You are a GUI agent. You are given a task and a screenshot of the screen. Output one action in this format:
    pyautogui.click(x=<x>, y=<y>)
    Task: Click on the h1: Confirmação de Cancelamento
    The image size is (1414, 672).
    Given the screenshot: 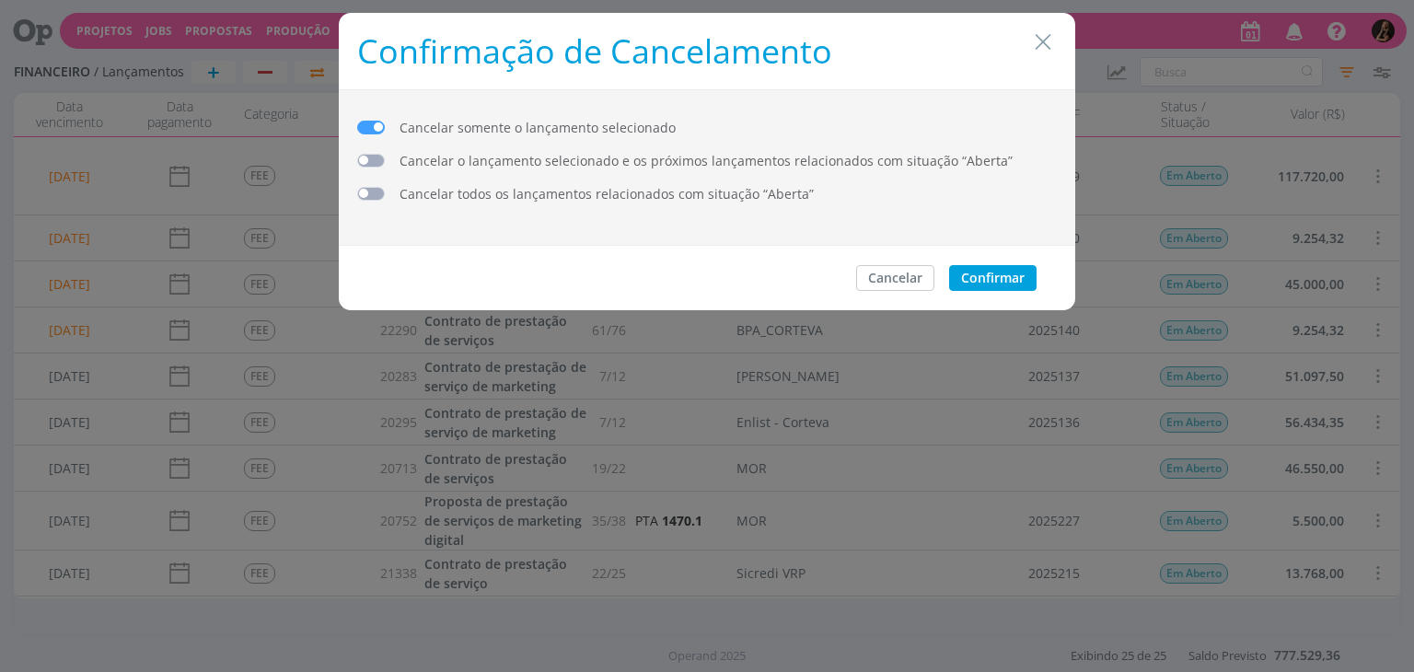 What is the action you would take?
    pyautogui.click(x=707, y=51)
    